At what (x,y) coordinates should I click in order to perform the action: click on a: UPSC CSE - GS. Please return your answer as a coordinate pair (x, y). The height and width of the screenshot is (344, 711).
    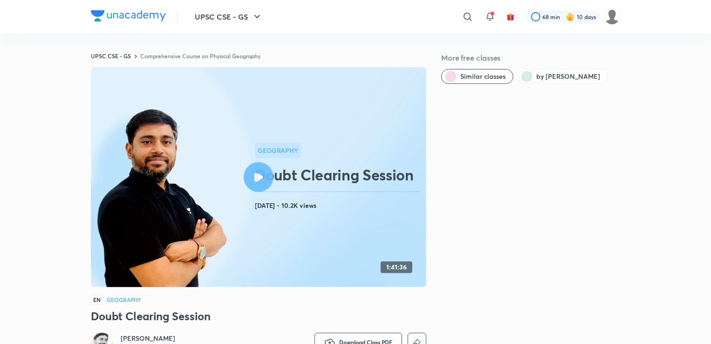
    Looking at the image, I should click on (111, 56).